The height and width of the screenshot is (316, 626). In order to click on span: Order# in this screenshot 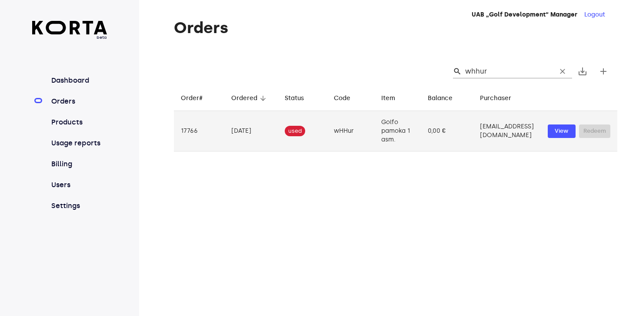, I will do `click(197, 98)`.